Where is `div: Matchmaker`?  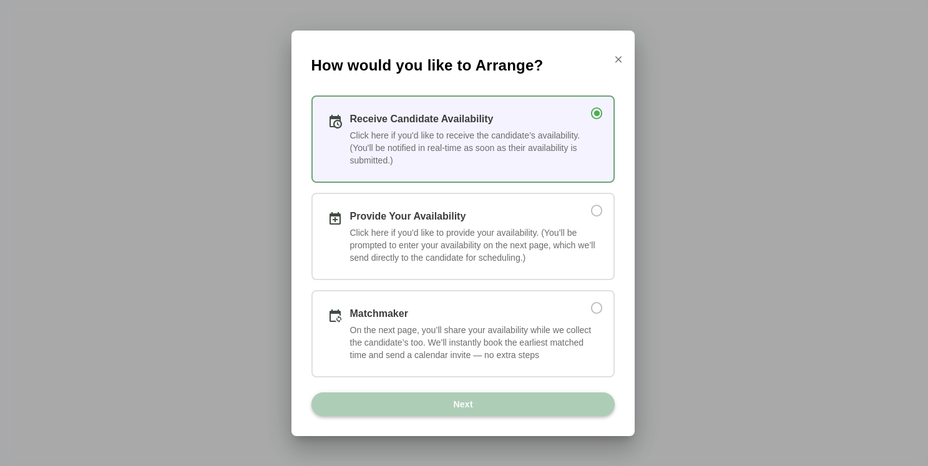
div: Matchmaker is located at coordinates (462, 314).